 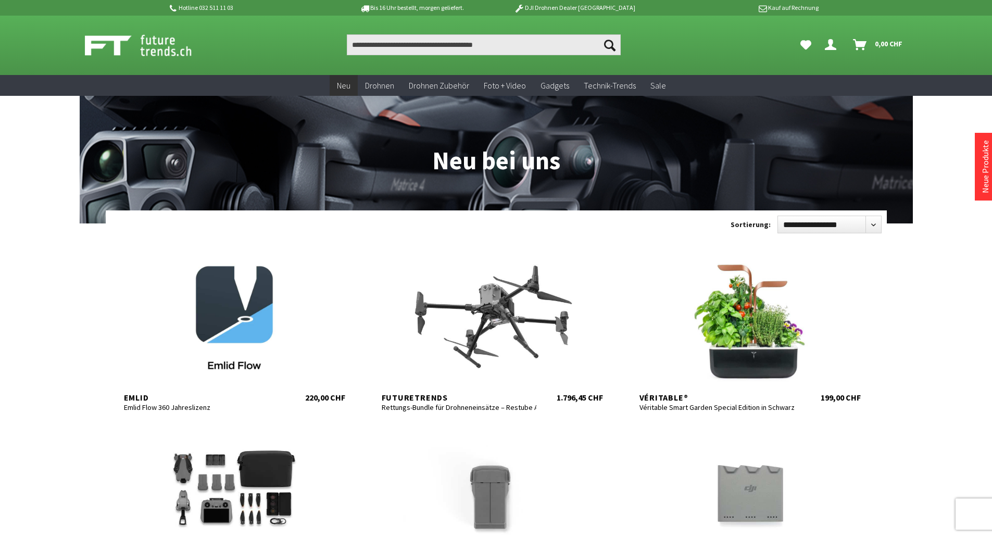 What do you see at coordinates (439, 85) in the screenshot?
I see `span: Drohnen Zubehör` at bounding box center [439, 85].